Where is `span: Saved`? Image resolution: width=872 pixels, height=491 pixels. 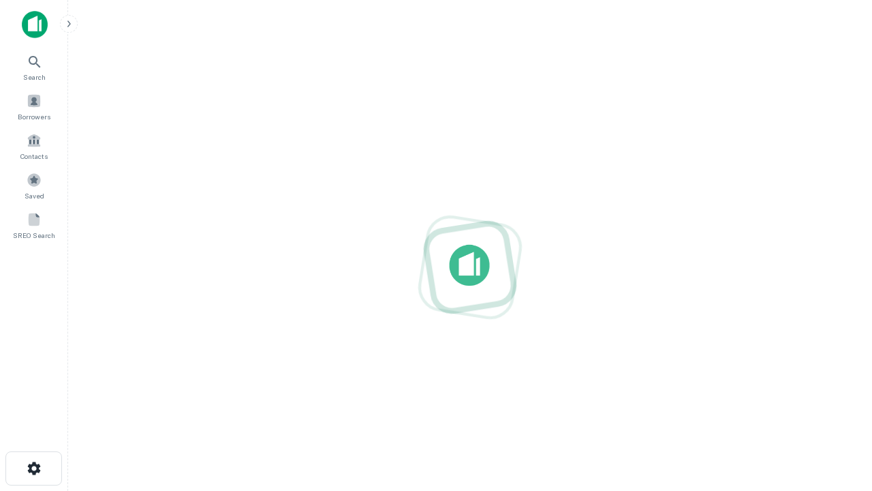 span: Saved is located at coordinates (34, 196).